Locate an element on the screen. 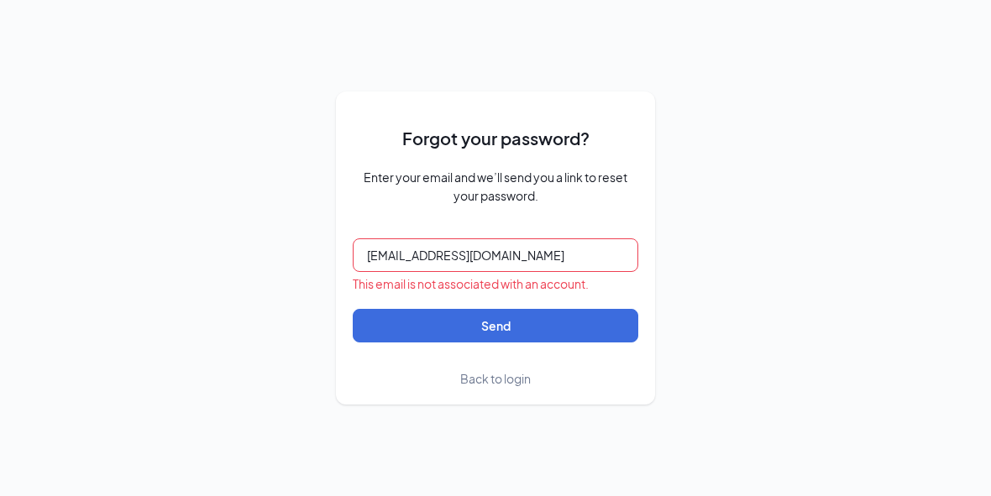 This screenshot has width=991, height=496. span: Forgot your password? is located at coordinates (495, 138).